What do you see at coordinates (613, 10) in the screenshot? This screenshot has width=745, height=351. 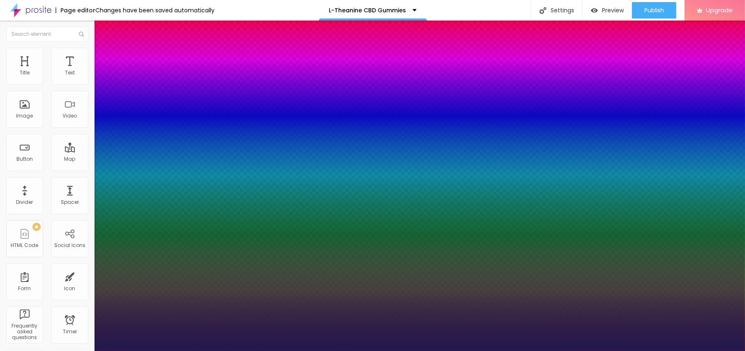 I see `span: Preview` at bounding box center [613, 10].